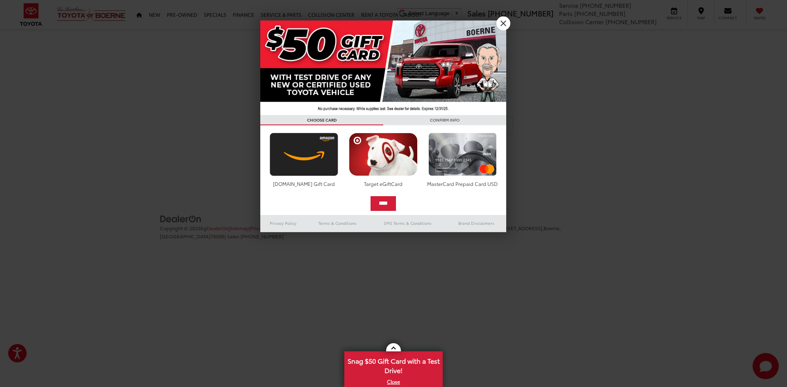 The height and width of the screenshot is (387, 787). What do you see at coordinates (383, 184) in the screenshot?
I see `div: Target eGiftCard` at bounding box center [383, 184].